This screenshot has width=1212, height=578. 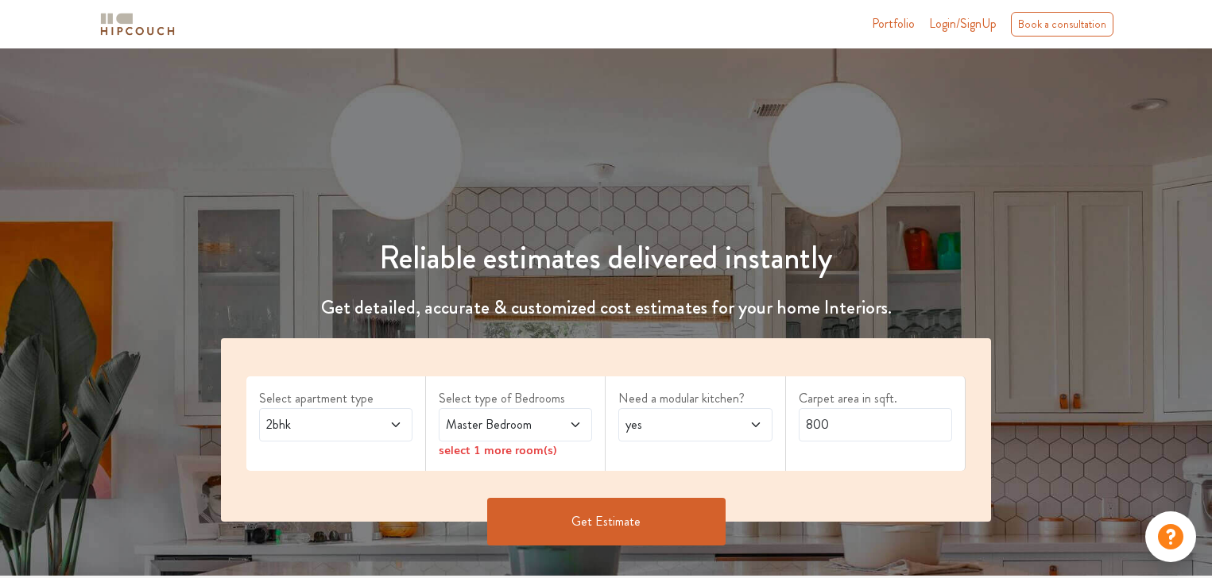 What do you see at coordinates (875, 425) in the screenshot?
I see `input: Enter area sqft` at bounding box center [875, 425].